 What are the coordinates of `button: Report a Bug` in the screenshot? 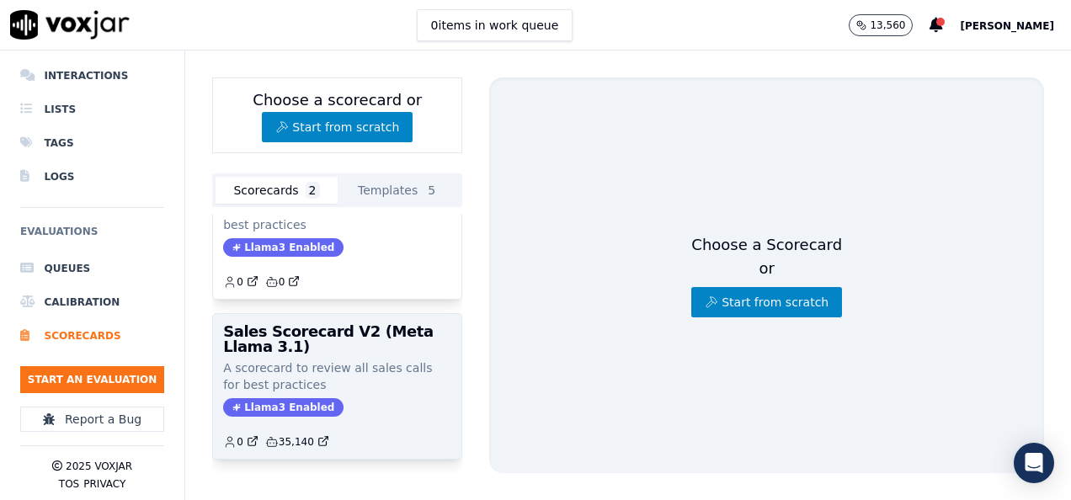 It's located at (92, 419).